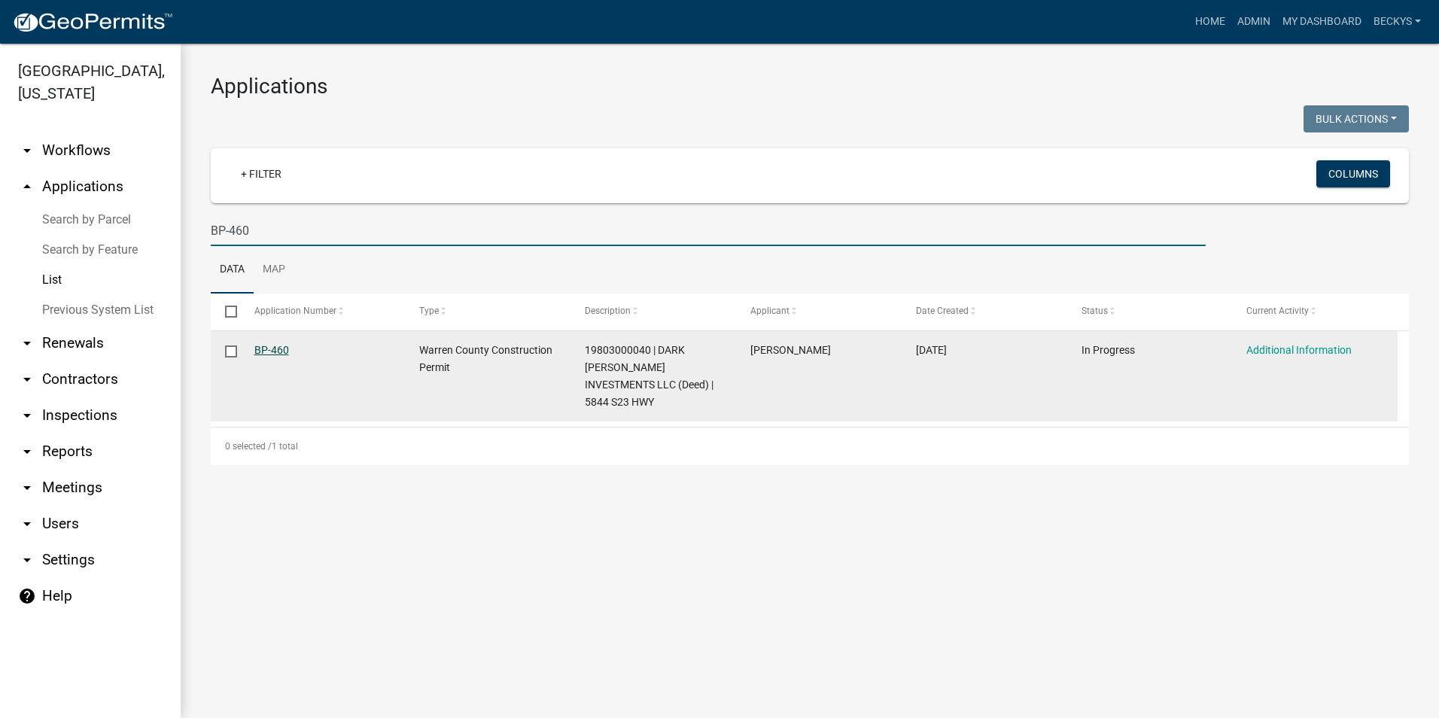 The width and height of the screenshot is (1439, 718). What do you see at coordinates (27, 187) in the screenshot?
I see `i: arrow_drop_up` at bounding box center [27, 187].